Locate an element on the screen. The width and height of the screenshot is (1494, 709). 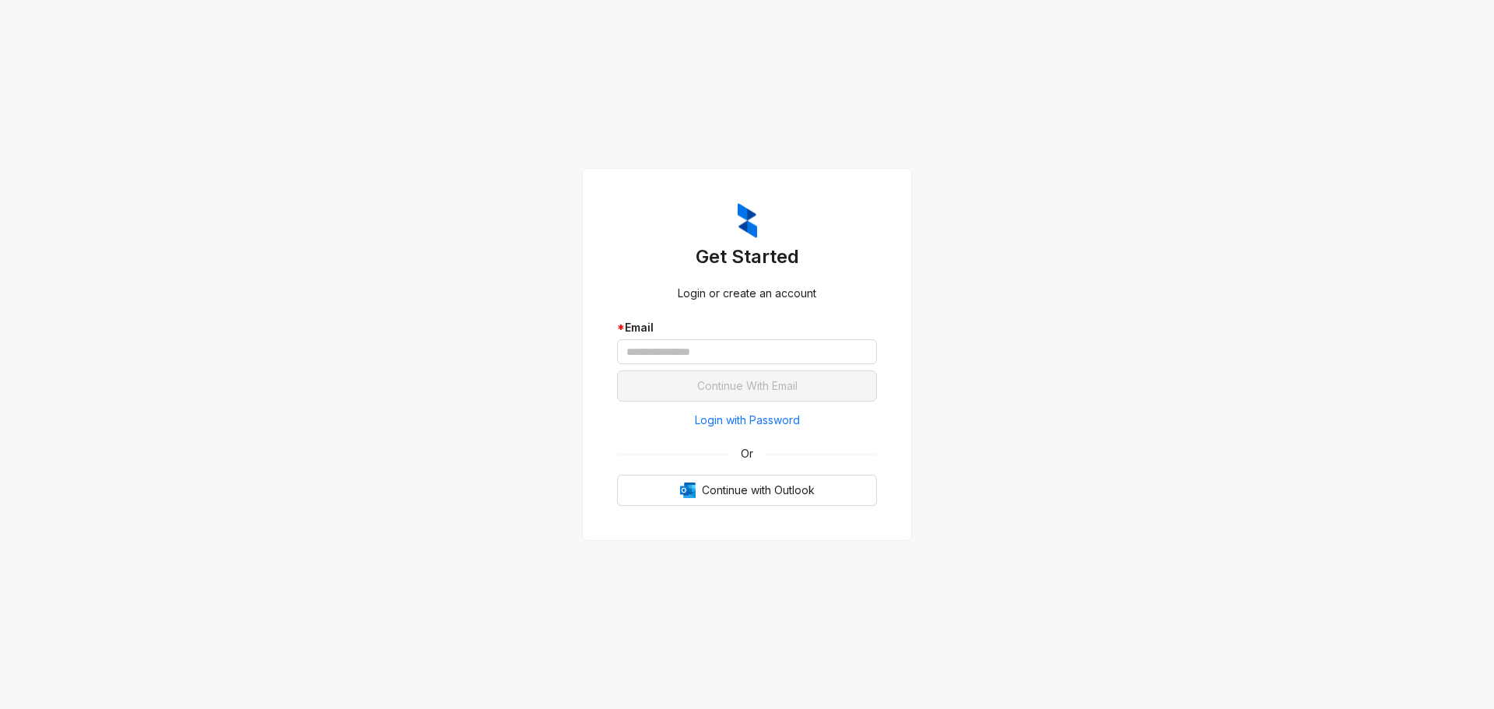
span: Login with Password is located at coordinates (747, 420).